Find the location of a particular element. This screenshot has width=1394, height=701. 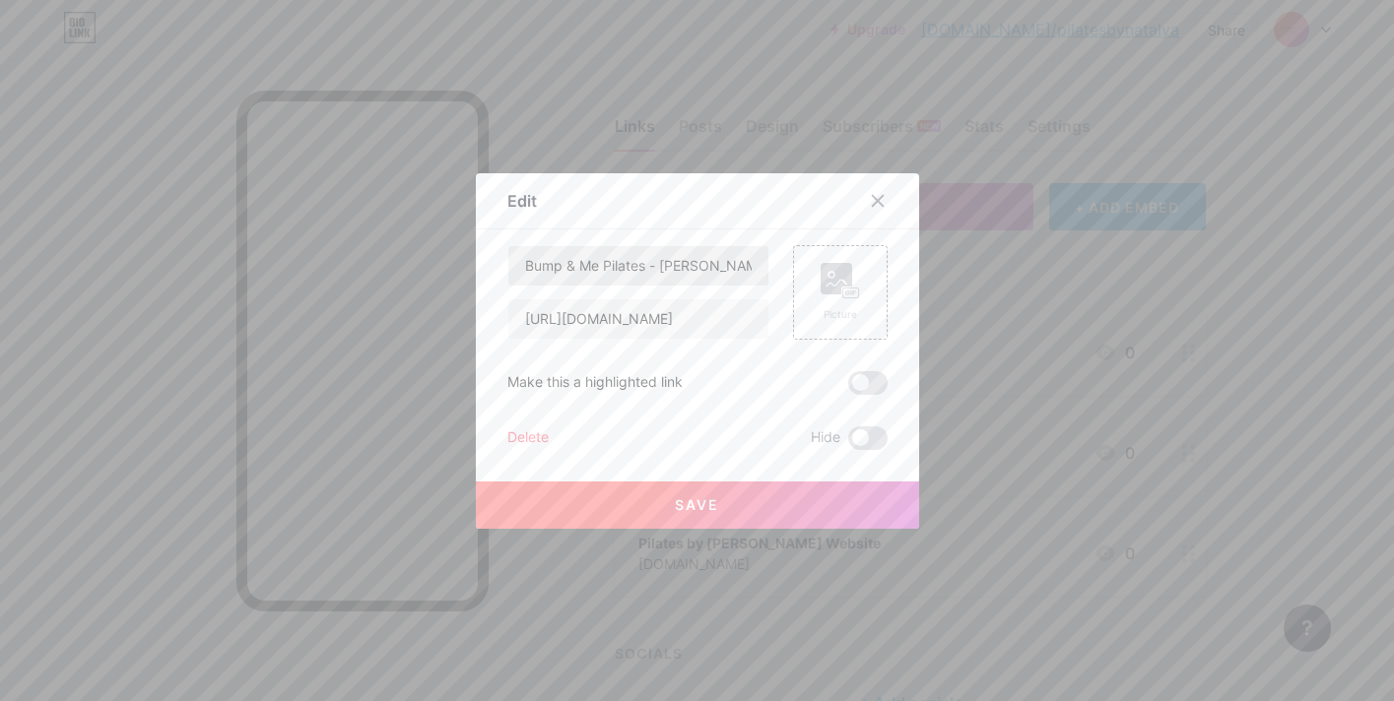

div: Edit is located at coordinates (522, 201).